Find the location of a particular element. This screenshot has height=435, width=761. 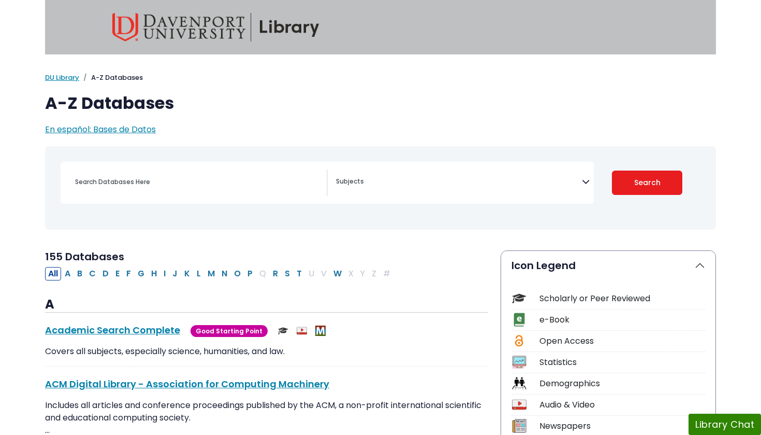

textarea: Search is located at coordinates (459, 182).